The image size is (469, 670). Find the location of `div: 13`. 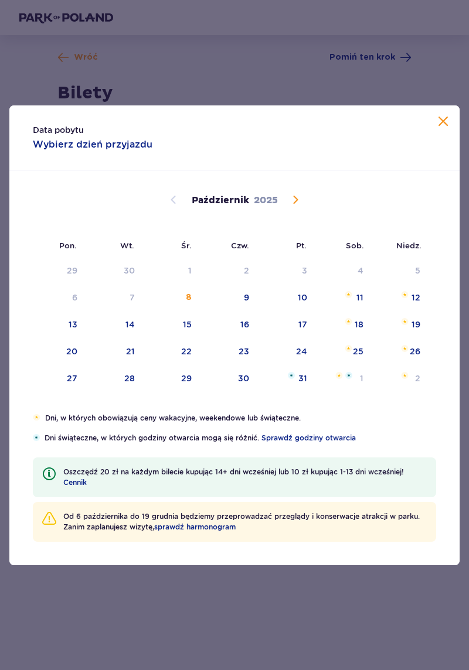

div: 13 is located at coordinates (73, 325).